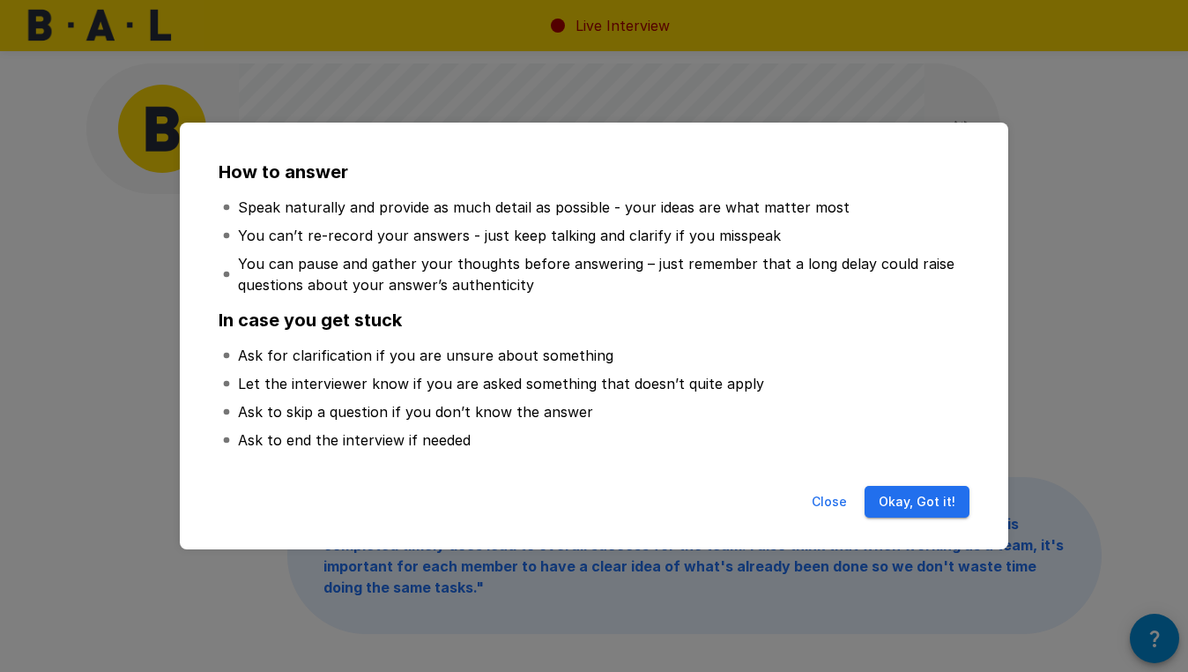 The height and width of the screenshot is (672, 1188). What do you see at coordinates (544, 207) in the screenshot?
I see `p: Speak naturally and provide as much detail as possible - your ideas are what matter most` at bounding box center [544, 207].